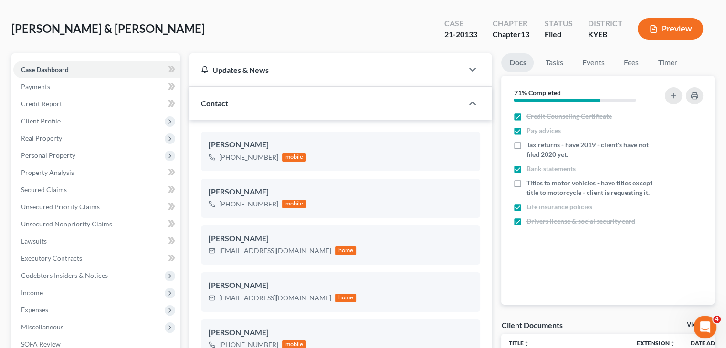 Image resolution: width=726 pixels, height=348 pixels. What do you see at coordinates (44, 189) in the screenshot?
I see `span: Secured Claims` at bounding box center [44, 189].